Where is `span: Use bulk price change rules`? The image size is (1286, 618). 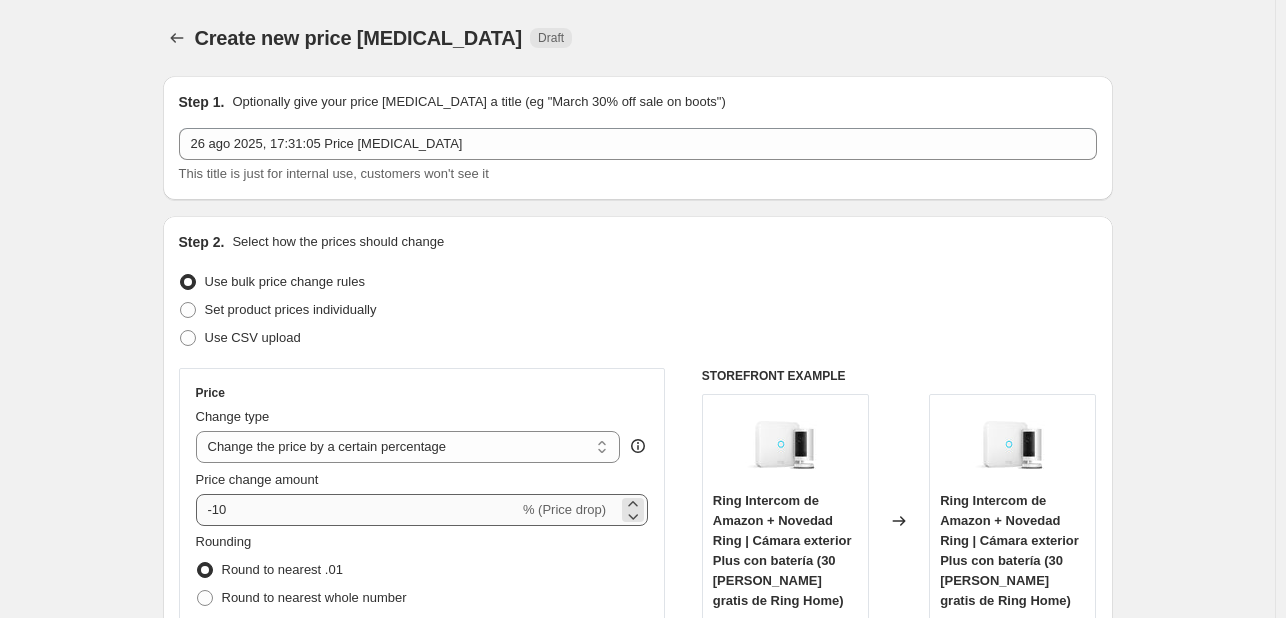
span: Use bulk price change rules is located at coordinates (285, 281).